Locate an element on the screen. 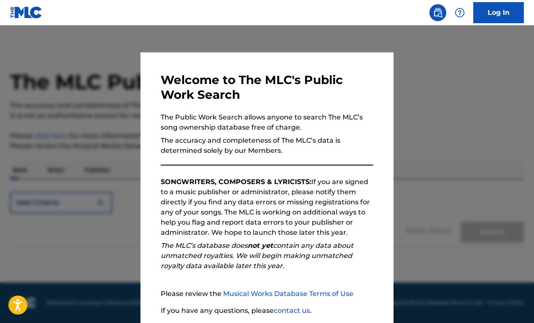  p: The Public Work Search allows anyone to search The MLC’s song ownership database free of charge. is located at coordinates (267, 122).